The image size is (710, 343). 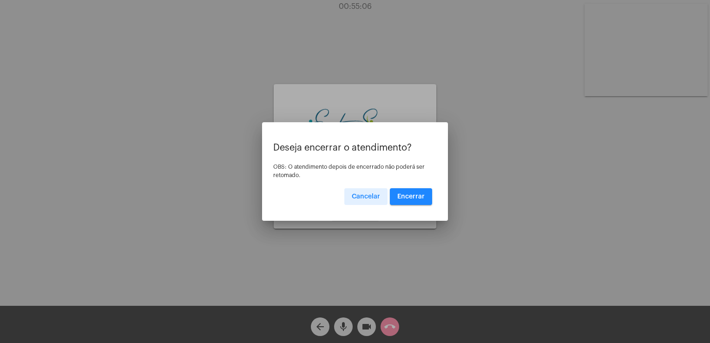 I want to click on p: Deseja encerrar o atendimento?, so click(x=355, y=148).